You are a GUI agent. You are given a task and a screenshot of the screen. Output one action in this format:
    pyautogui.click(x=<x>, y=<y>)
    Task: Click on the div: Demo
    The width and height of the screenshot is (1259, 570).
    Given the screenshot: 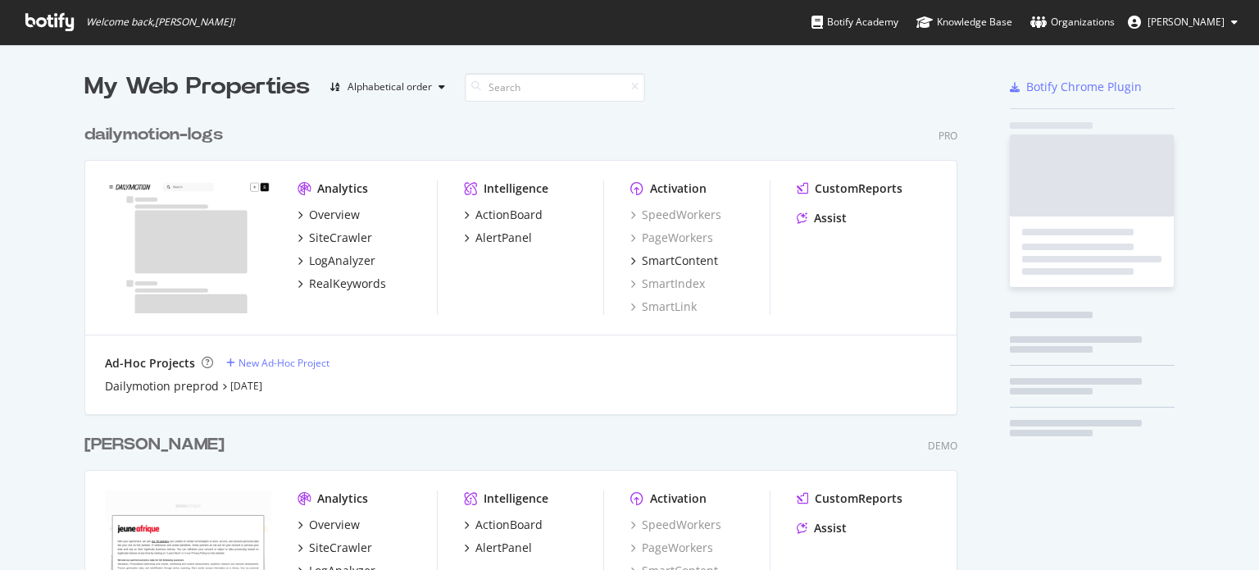 What is the action you would take?
    pyautogui.click(x=942, y=445)
    